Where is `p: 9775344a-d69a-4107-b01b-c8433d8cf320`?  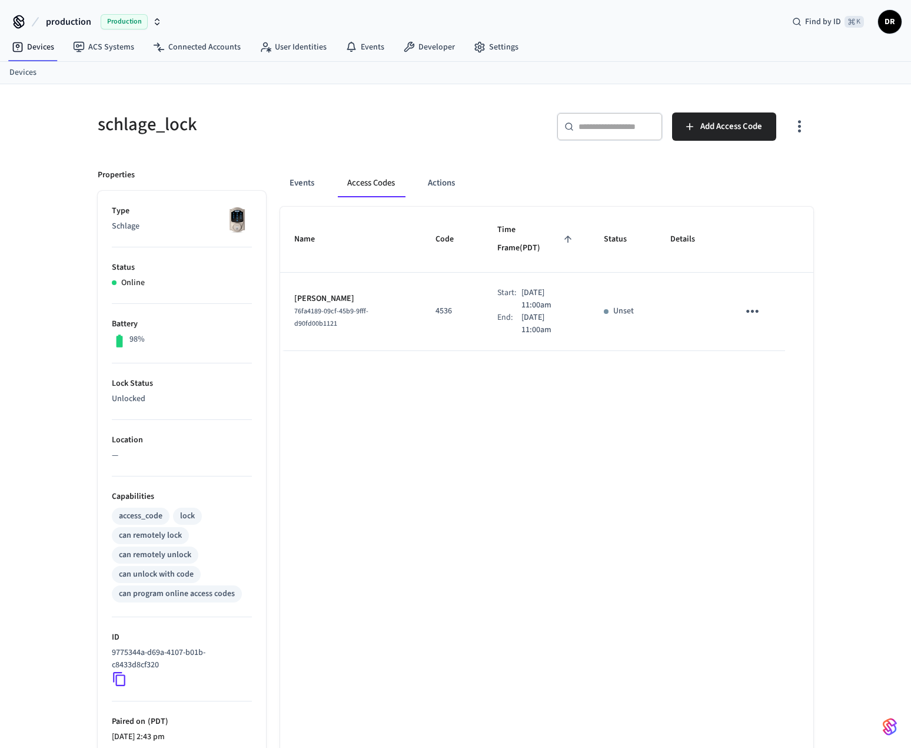 p: 9775344a-d69a-4107-b01b-c8433d8cf320 is located at coordinates (180, 659).